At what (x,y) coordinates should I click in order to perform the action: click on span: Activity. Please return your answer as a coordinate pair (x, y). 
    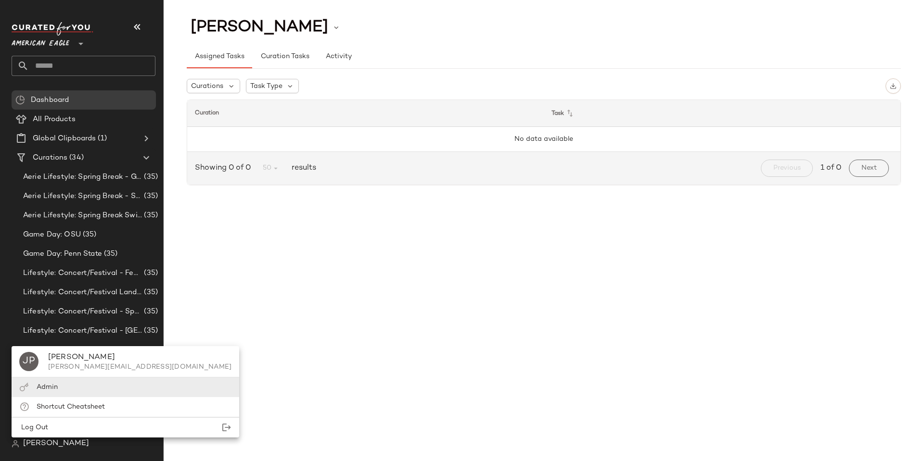
    Looking at the image, I should click on (338, 57).